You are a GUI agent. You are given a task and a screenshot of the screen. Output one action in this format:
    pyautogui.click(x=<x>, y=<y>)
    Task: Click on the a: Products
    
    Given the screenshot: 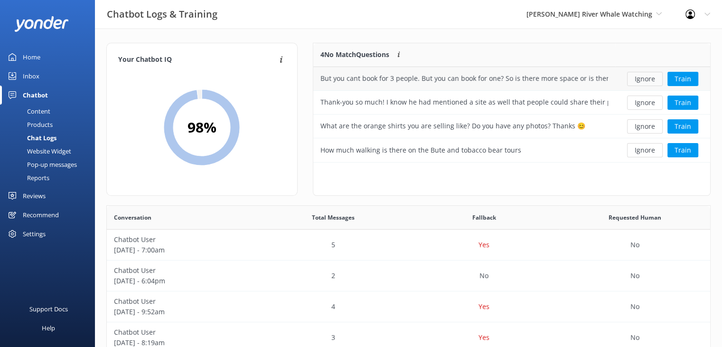 What is the action you would take?
    pyautogui.click(x=50, y=124)
    